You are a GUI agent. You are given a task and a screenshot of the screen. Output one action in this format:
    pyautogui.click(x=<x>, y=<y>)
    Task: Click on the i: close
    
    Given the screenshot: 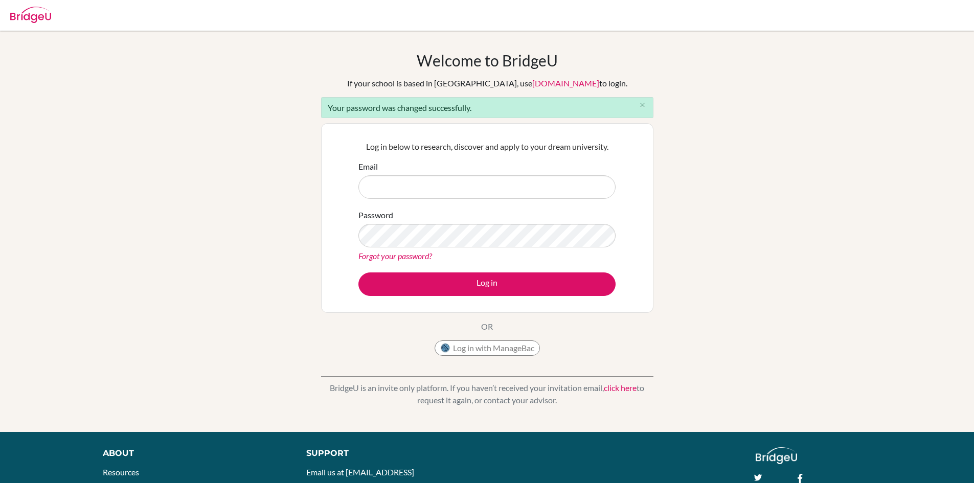 What is the action you would take?
    pyautogui.click(x=642, y=105)
    